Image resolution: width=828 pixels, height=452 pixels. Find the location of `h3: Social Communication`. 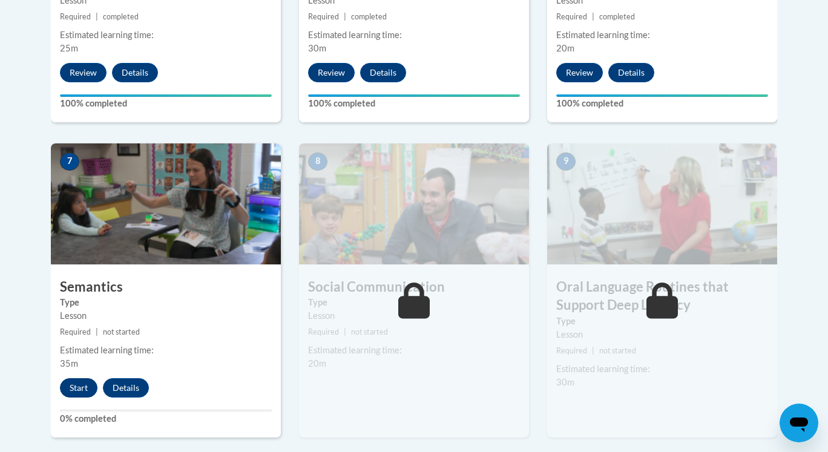

h3: Social Communication is located at coordinates (414, 287).